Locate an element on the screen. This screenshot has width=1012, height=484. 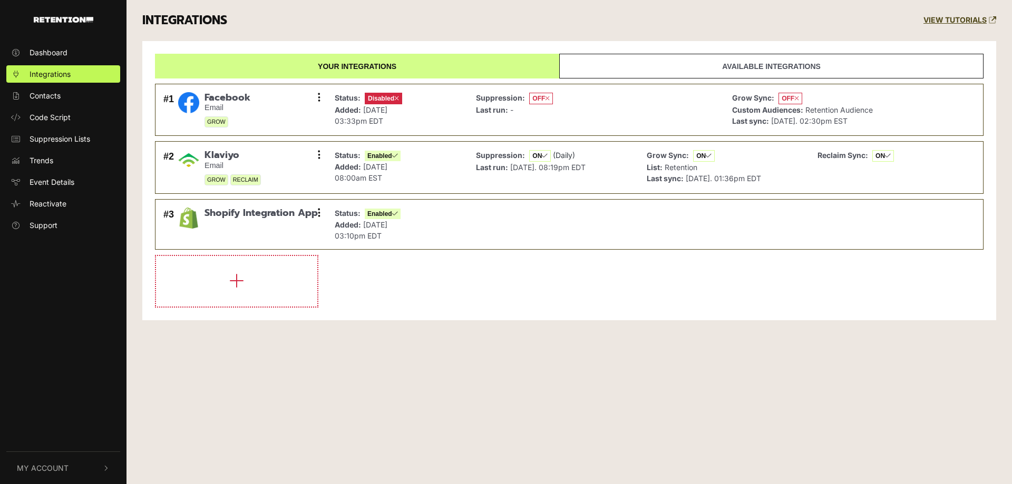
span: Trends is located at coordinates (41, 160).